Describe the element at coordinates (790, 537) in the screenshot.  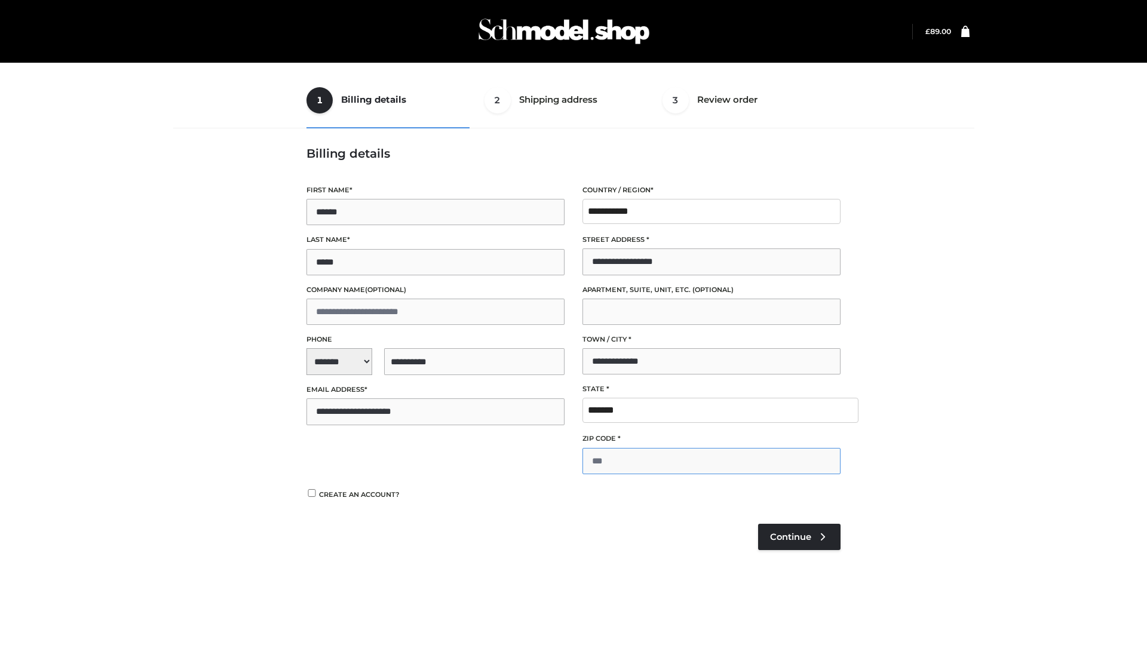
I see `span: Continue` at that location.